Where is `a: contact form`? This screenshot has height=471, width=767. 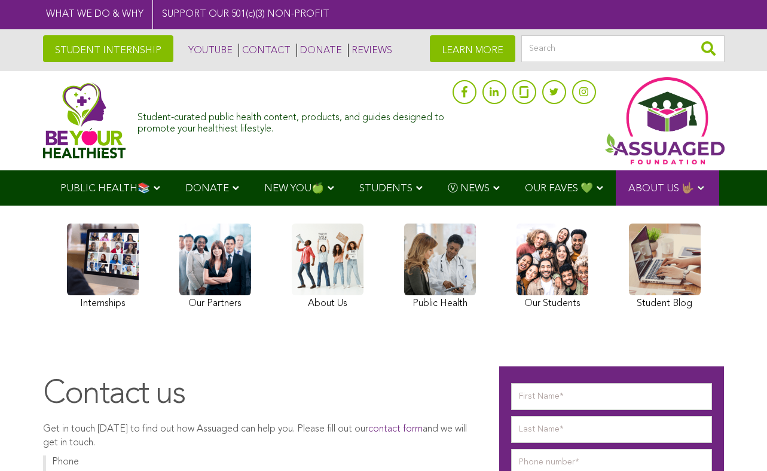
a: contact form is located at coordinates (395, 429).